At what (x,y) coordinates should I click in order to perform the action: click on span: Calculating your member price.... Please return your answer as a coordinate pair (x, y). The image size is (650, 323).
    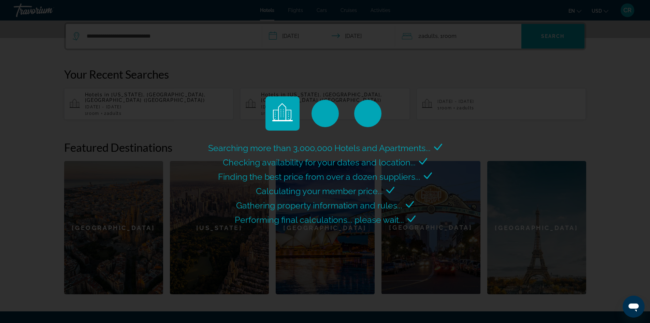
    Looking at the image, I should click on (319, 191).